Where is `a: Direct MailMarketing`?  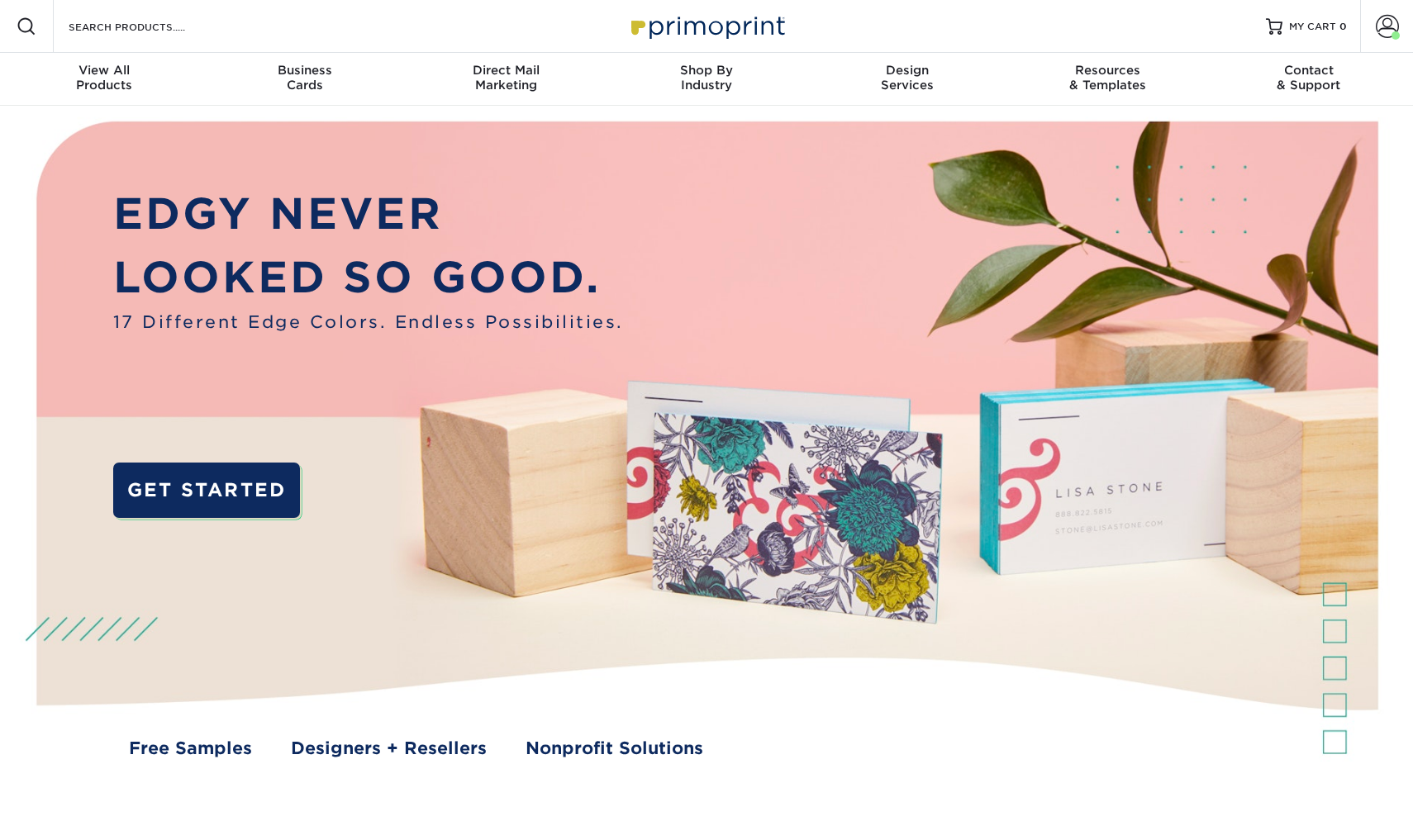 a: Direct MailMarketing is located at coordinates (506, 79).